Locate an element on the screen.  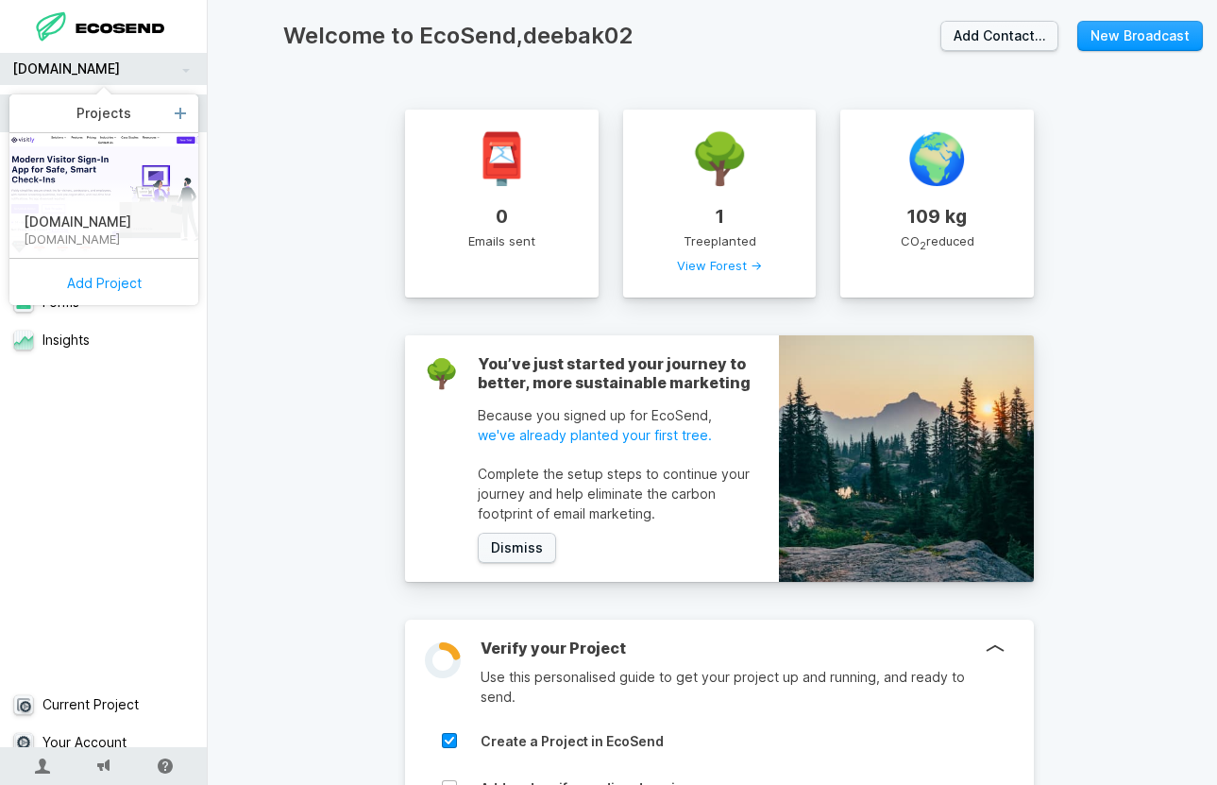
span: 0 is located at coordinates (501, 217).